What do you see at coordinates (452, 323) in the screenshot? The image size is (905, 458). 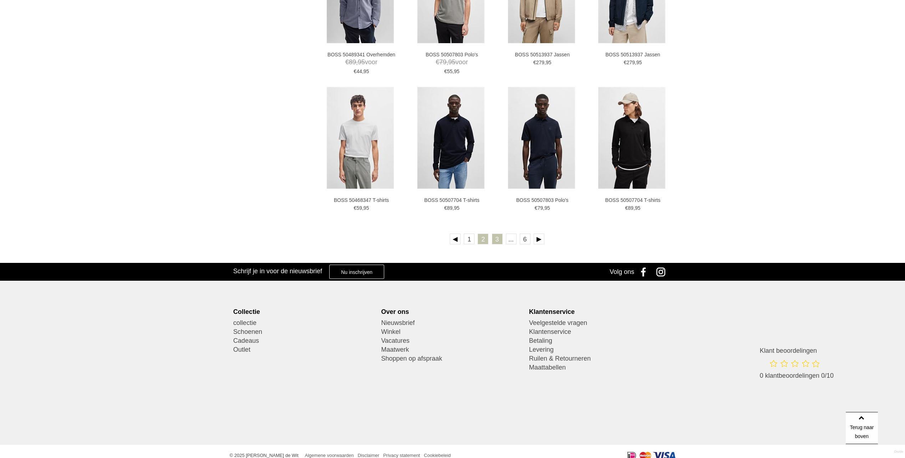 I see `a: Nieuwsbrief` at bounding box center [452, 323].